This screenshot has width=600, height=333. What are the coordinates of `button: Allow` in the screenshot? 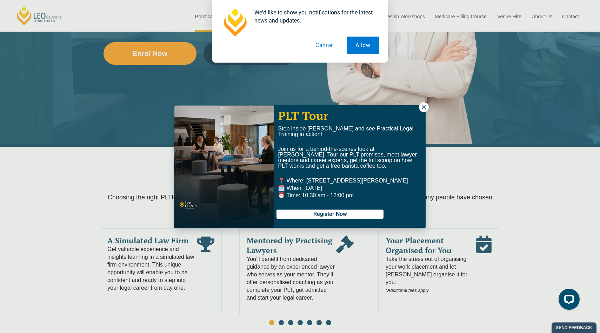 It's located at (363, 45).